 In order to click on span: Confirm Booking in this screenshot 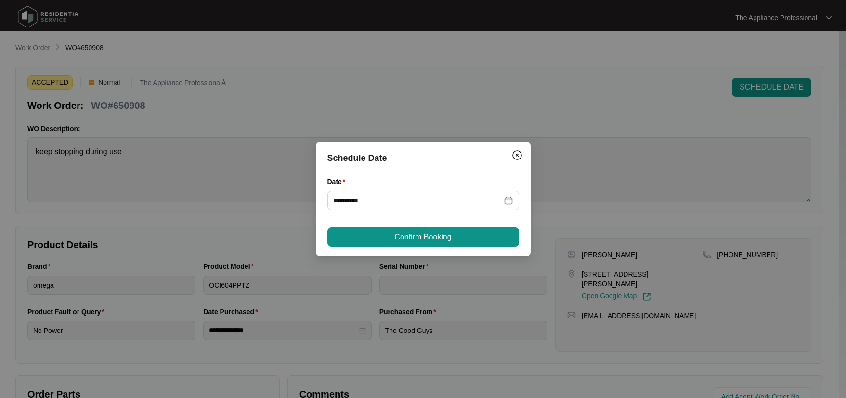, I will do `click(423, 237)`.